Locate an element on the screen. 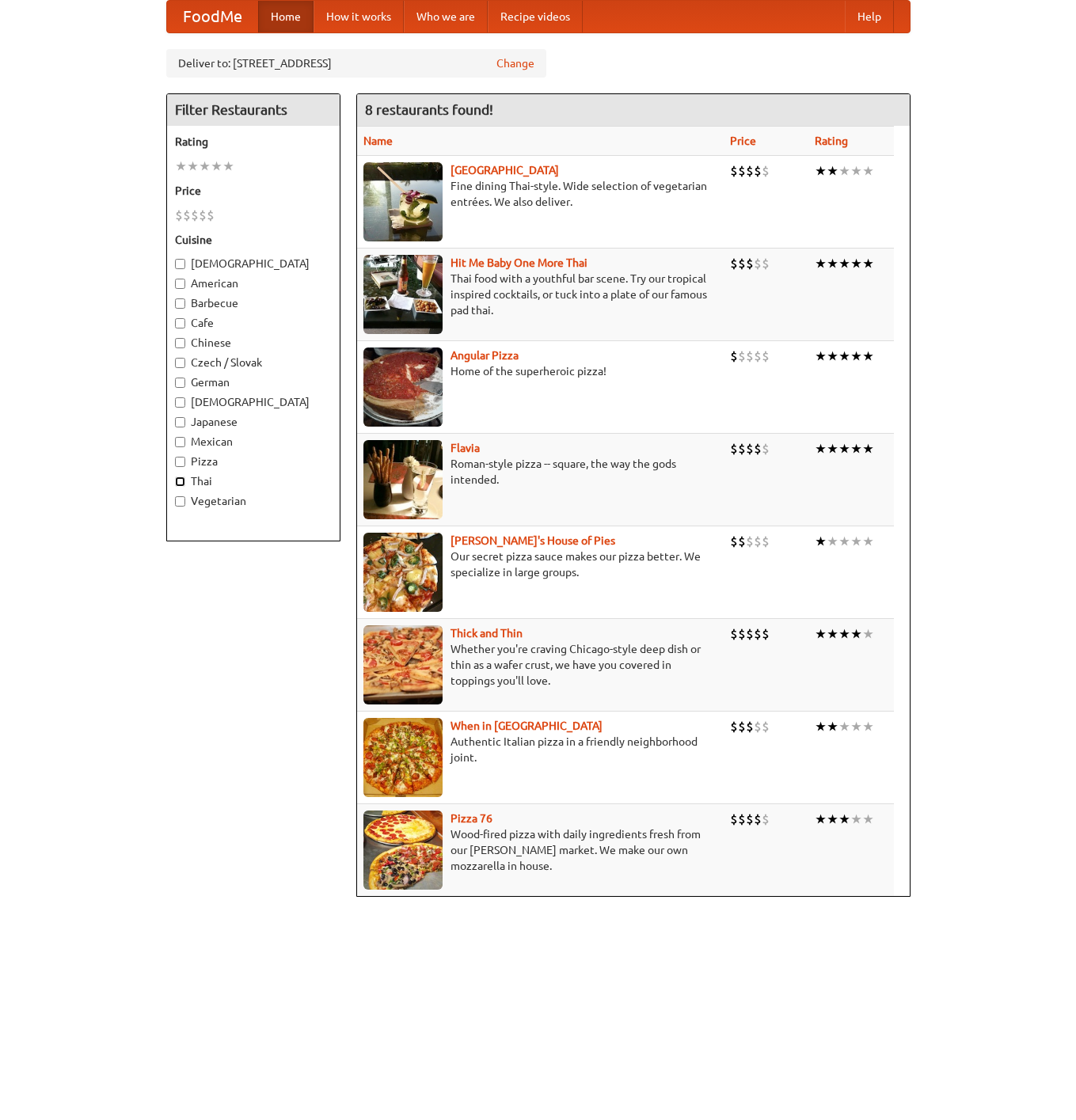 This screenshot has width=1076, height=1120. a: Rating is located at coordinates (831, 141).